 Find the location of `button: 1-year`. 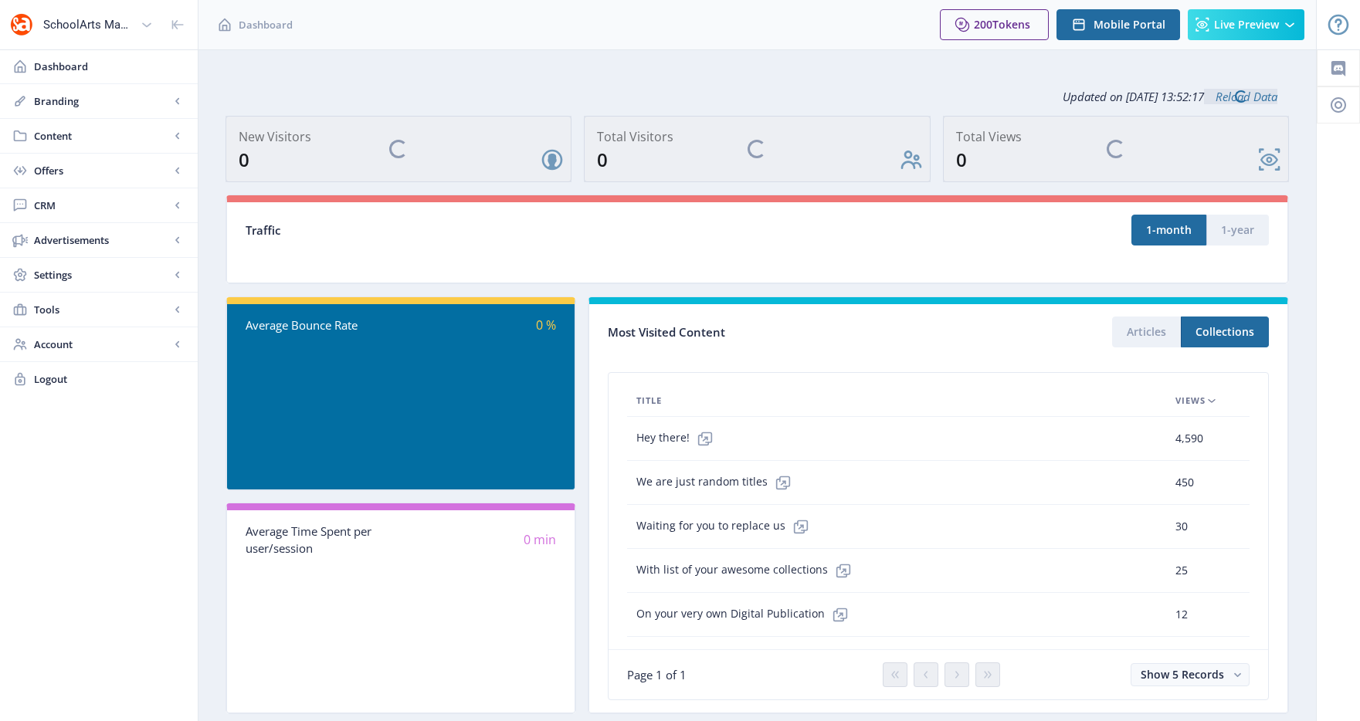

button: 1-year is located at coordinates (1237, 230).